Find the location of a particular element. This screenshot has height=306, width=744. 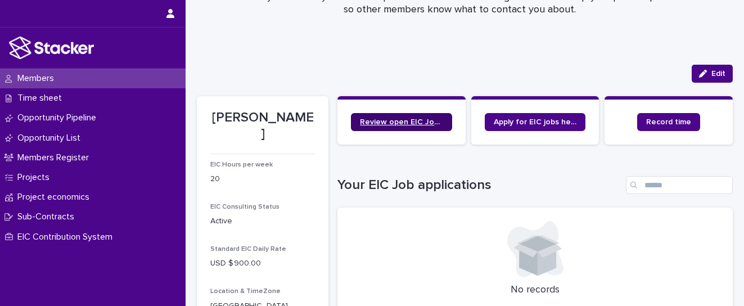

button: Edit is located at coordinates (712, 74).